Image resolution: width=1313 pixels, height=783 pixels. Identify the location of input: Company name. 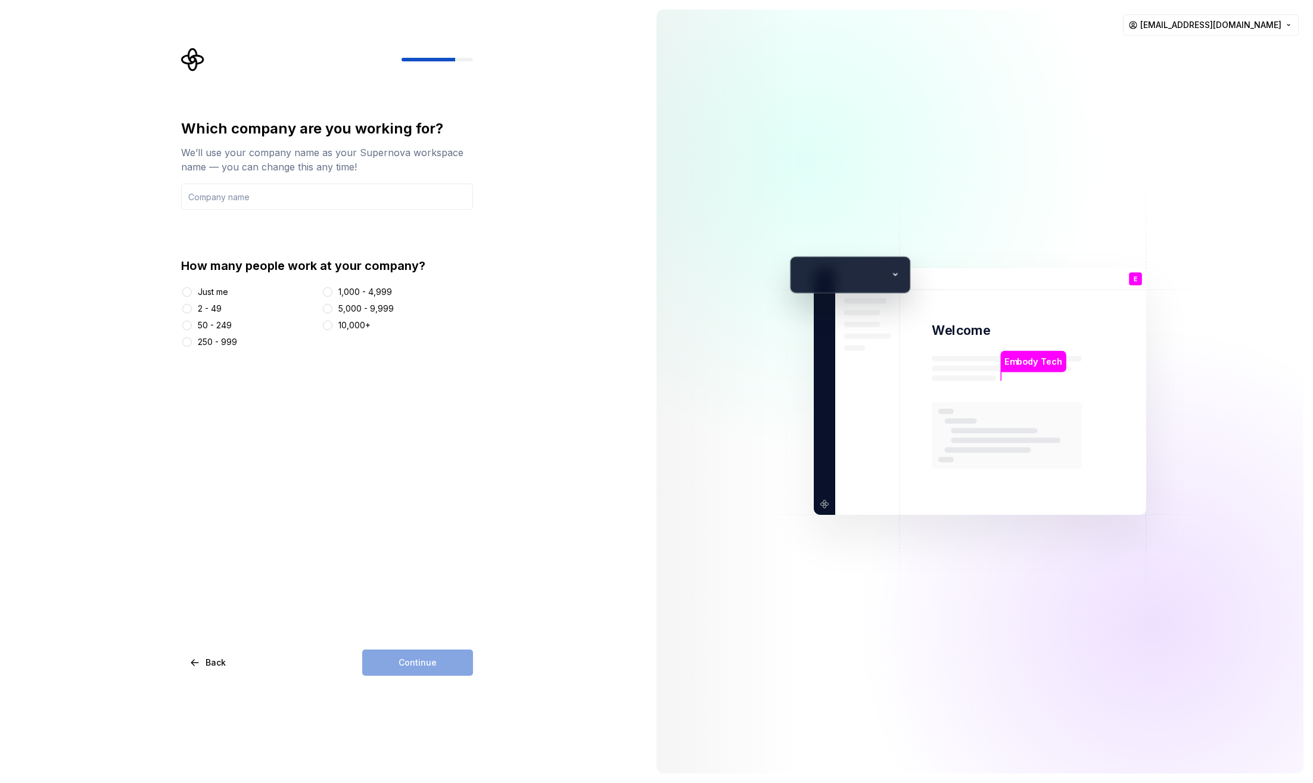
(327, 197).